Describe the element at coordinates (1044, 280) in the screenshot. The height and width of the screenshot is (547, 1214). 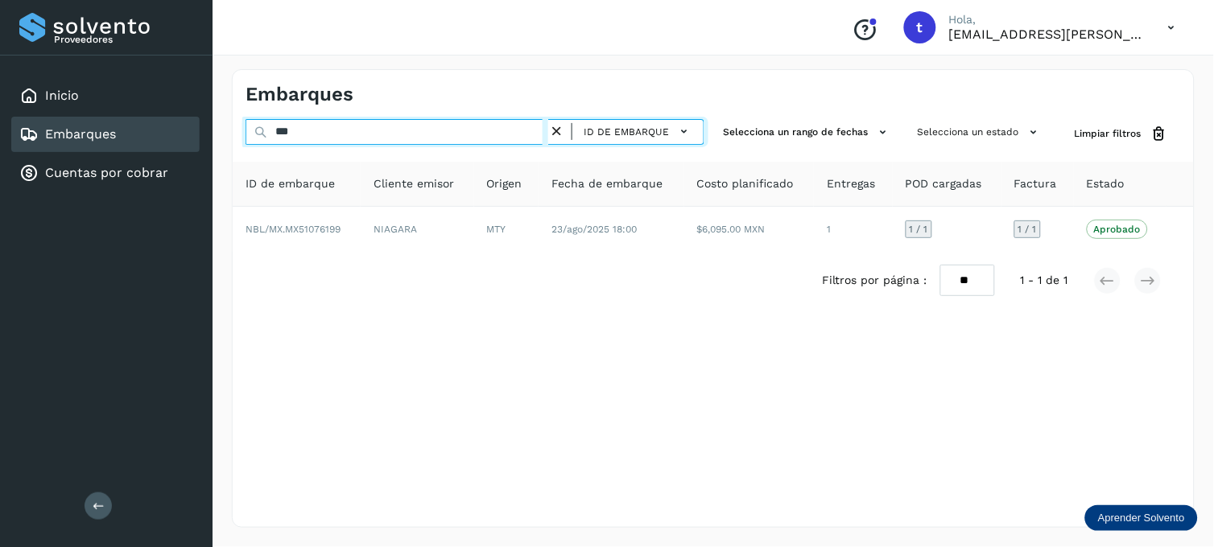
I see `span: 1 - 1 de 1` at that location.